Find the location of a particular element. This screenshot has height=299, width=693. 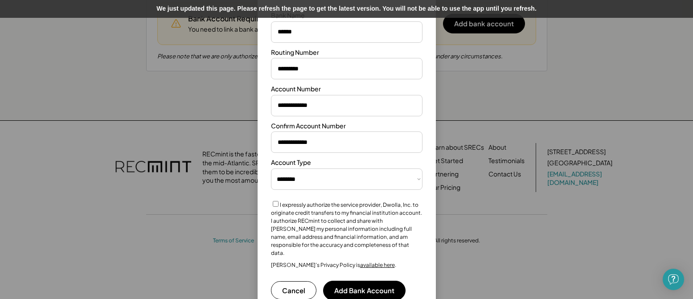

a: available here is located at coordinates (377, 265).